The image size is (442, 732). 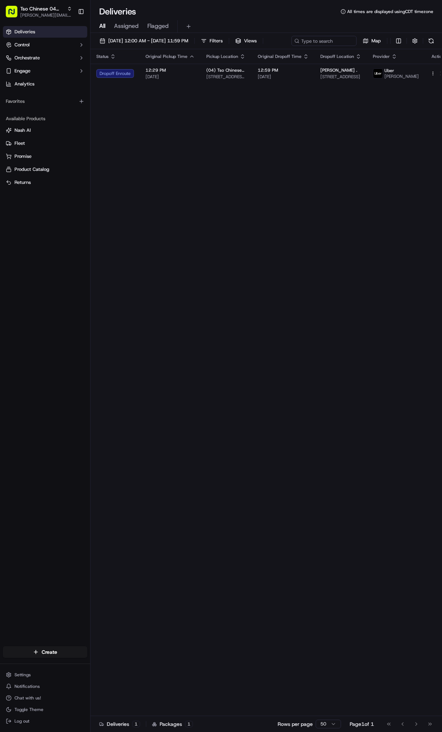 I want to click on span: Create, so click(x=49, y=652).